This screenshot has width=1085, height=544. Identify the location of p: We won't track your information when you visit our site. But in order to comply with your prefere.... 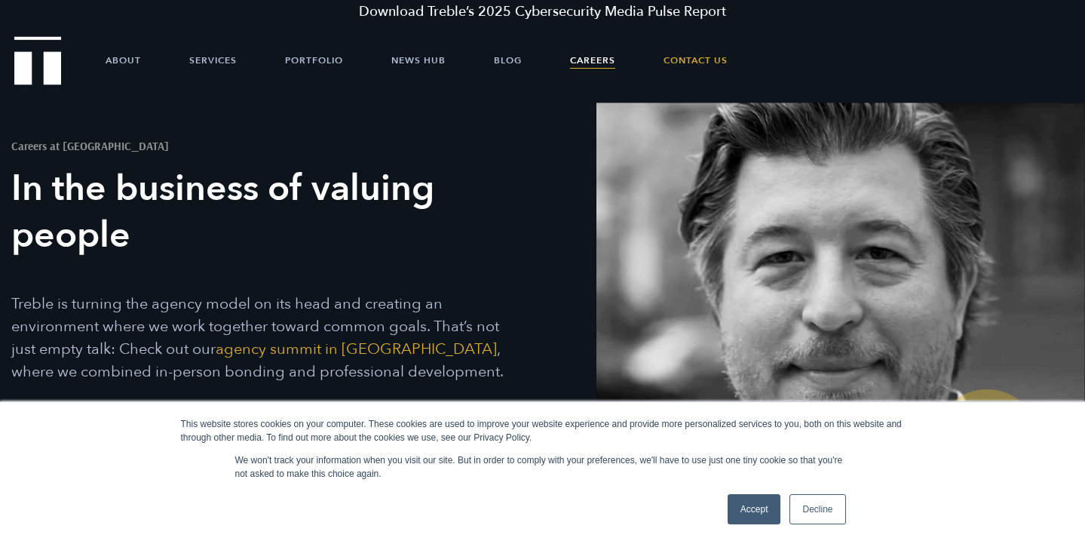
(543, 467).